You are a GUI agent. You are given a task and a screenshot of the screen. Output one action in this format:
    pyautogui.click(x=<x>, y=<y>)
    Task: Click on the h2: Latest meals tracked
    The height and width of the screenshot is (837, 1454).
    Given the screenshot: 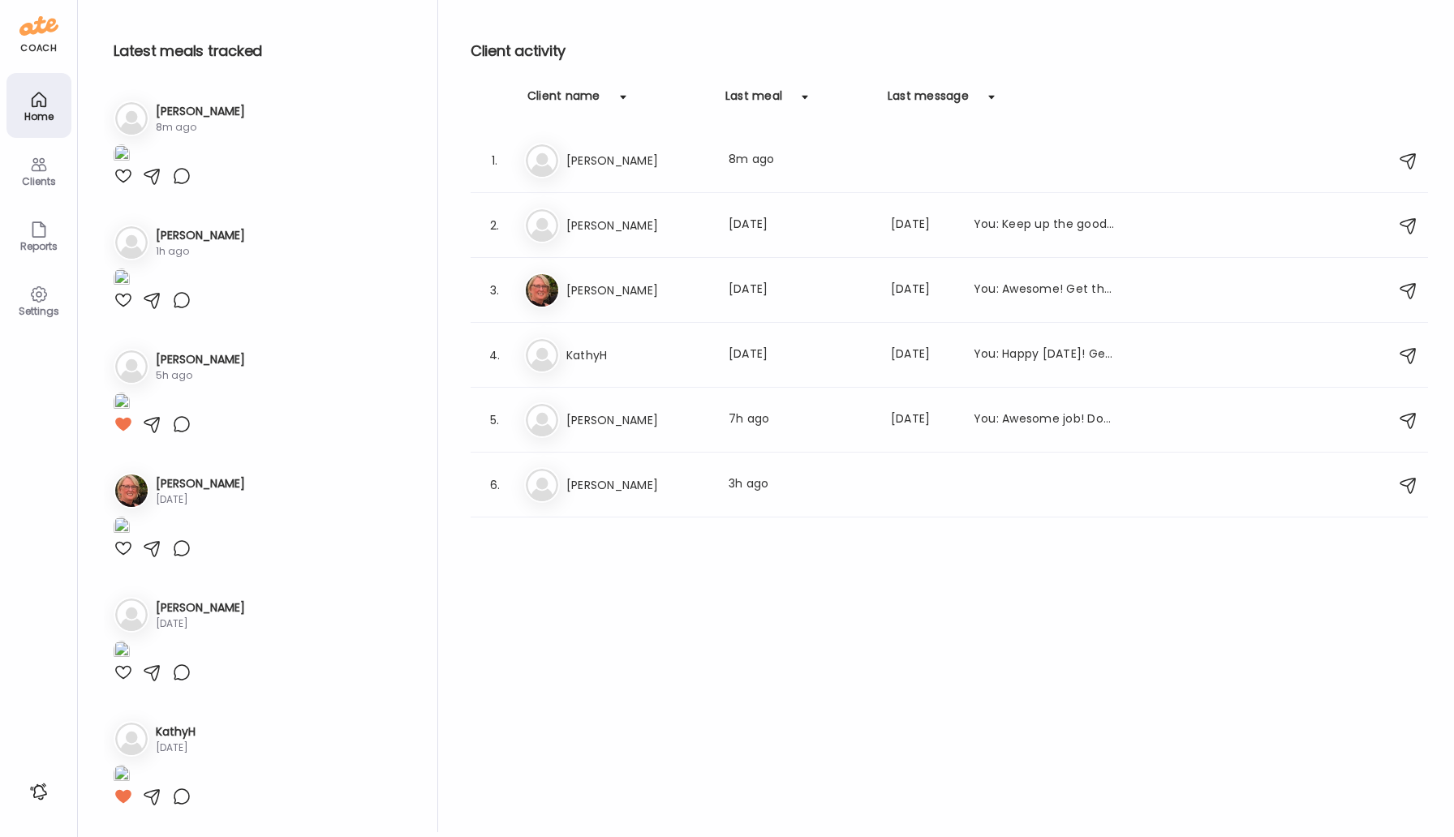 What is the action you would take?
    pyautogui.click(x=262, y=51)
    